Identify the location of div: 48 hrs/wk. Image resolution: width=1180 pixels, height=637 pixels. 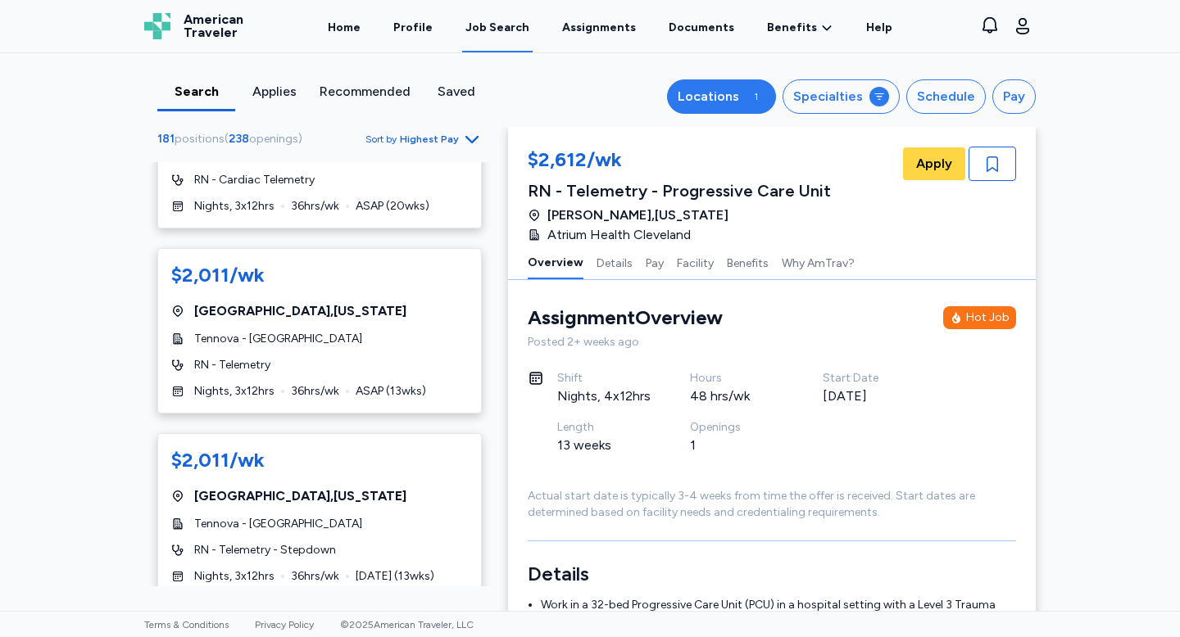
(737, 397).